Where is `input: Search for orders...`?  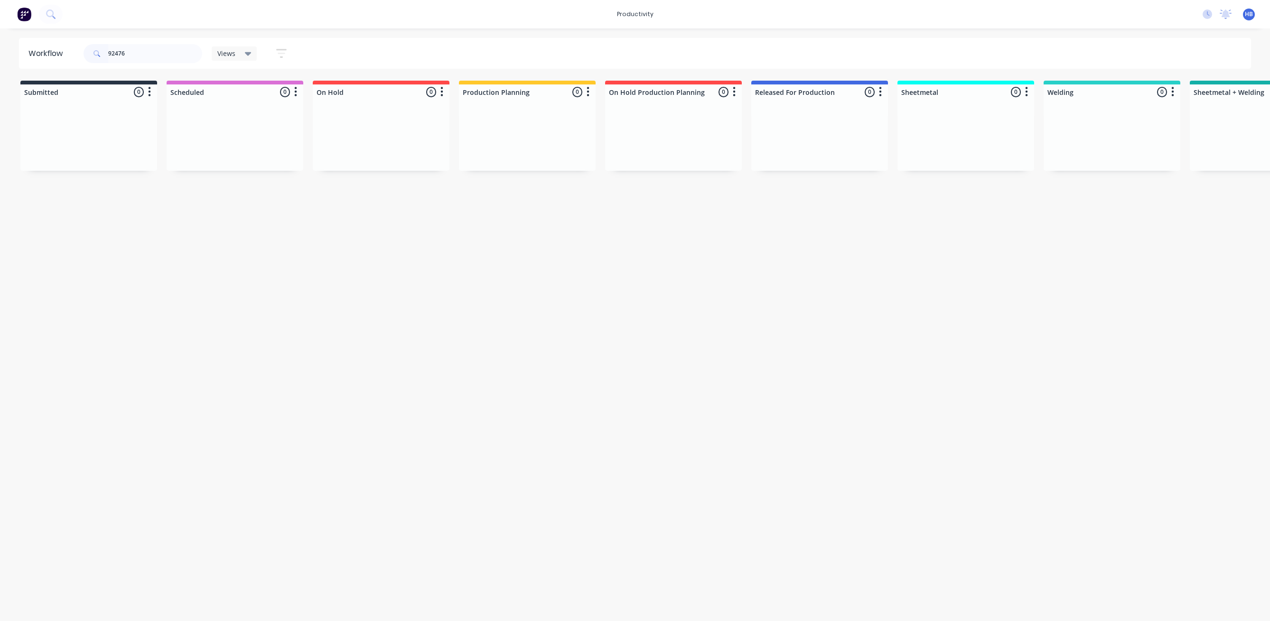
input: Search for orders... is located at coordinates (155, 54).